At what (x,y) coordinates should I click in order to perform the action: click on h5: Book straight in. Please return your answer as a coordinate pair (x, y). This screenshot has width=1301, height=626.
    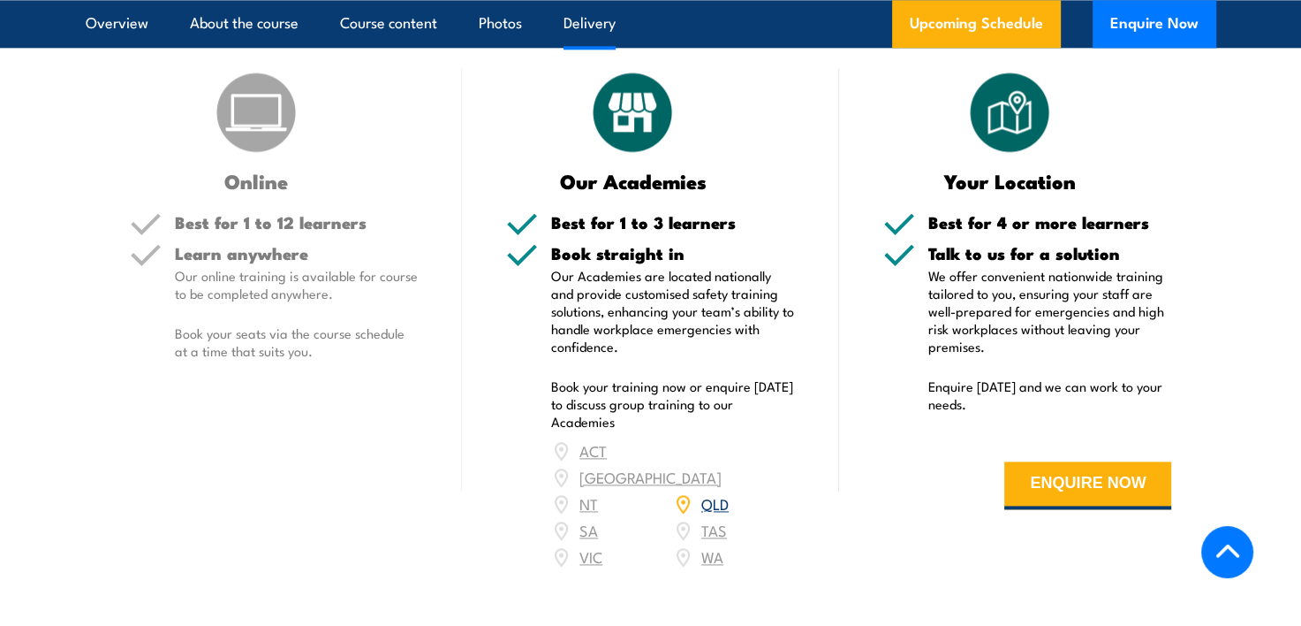
    Looking at the image, I should click on (673, 253).